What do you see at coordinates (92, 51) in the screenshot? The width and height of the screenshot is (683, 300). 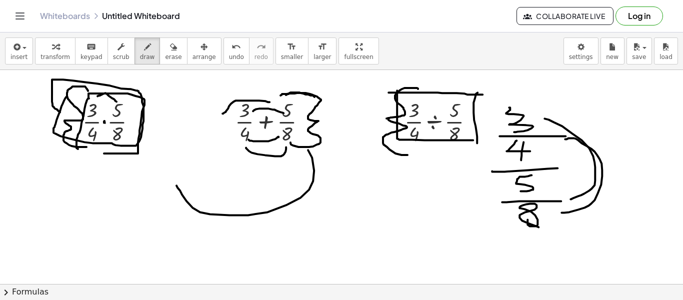 I see `button: keyboardkeypad` at bounding box center [92, 51].